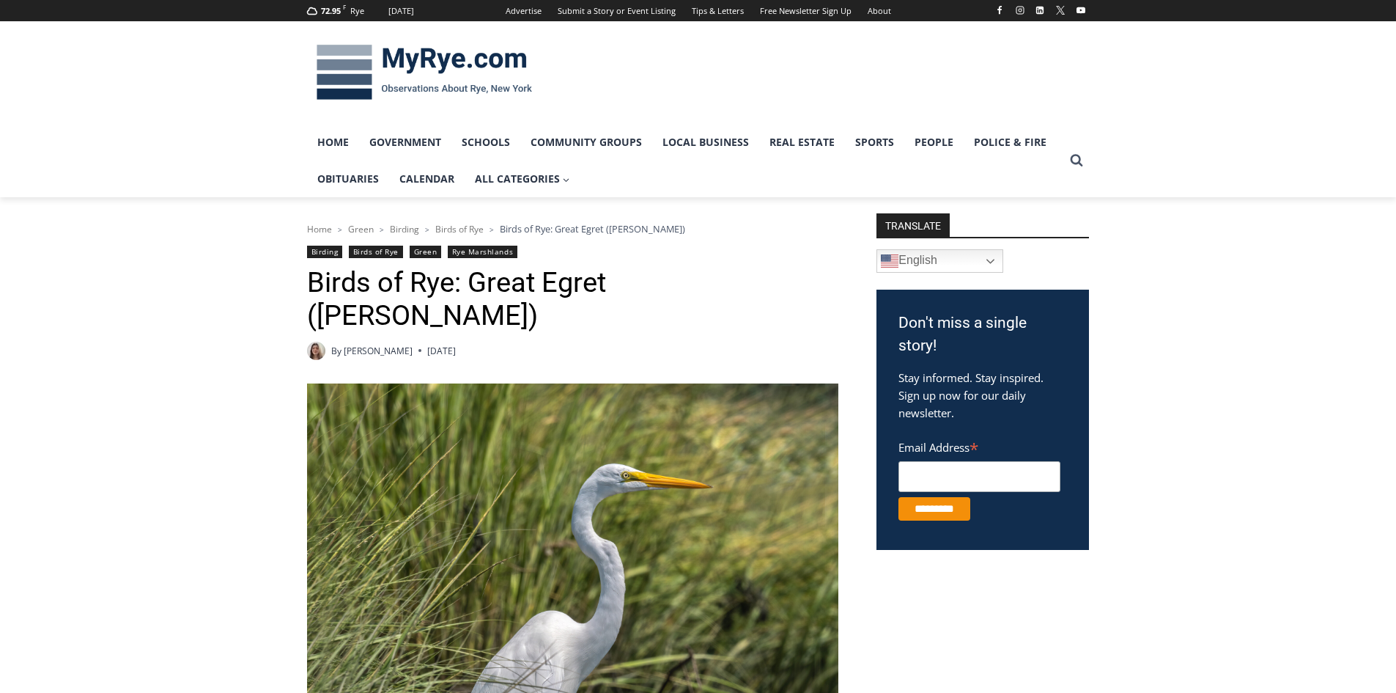  Describe the element at coordinates (316, 350) in the screenshot. I see `img: (PHOTO: MyRye.com intern Amélie Coghlan, 2025. Contributed.)` at that location.